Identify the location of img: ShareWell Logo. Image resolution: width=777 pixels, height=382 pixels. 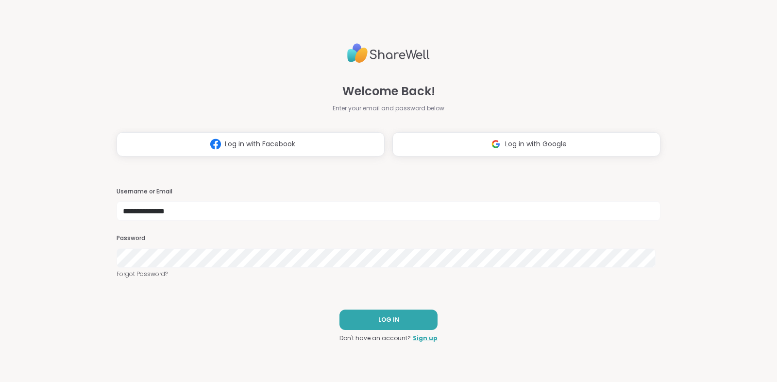
(389, 53).